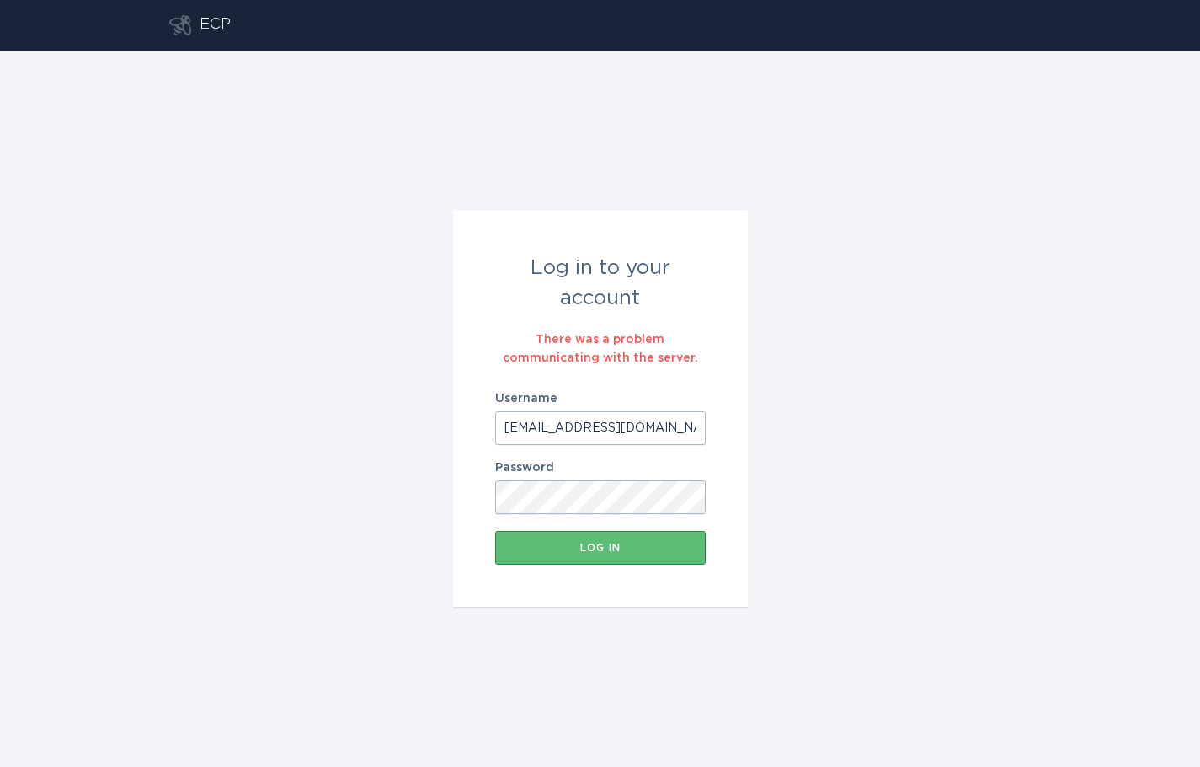 This screenshot has width=1200, height=767. I want to click on div: There was a problem communicating with the server., so click(601, 349).